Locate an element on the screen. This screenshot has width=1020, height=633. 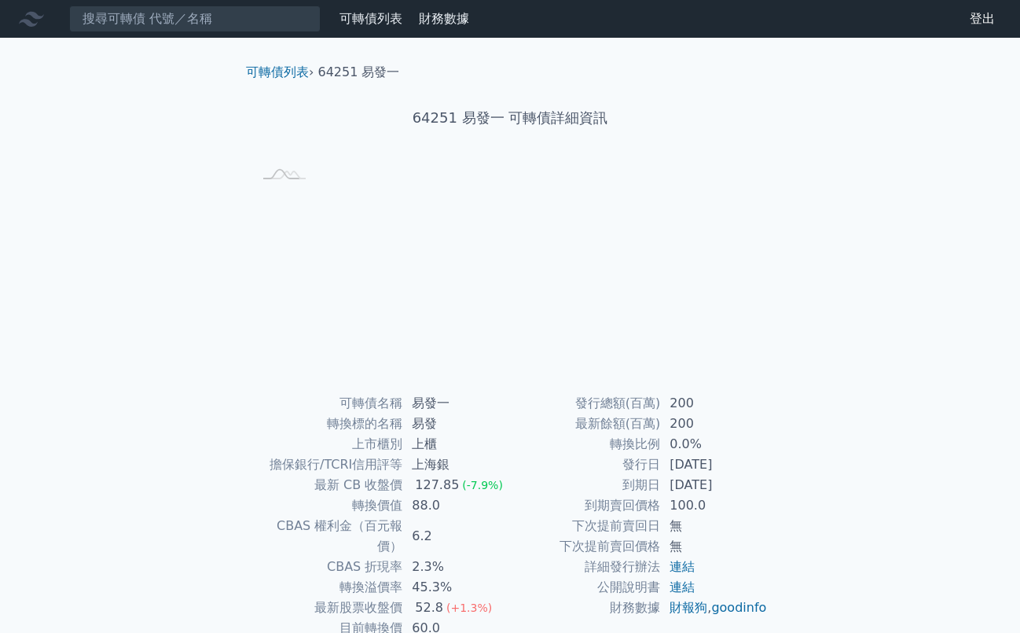
td: 詳細發行辦法 is located at coordinates (585, 567).